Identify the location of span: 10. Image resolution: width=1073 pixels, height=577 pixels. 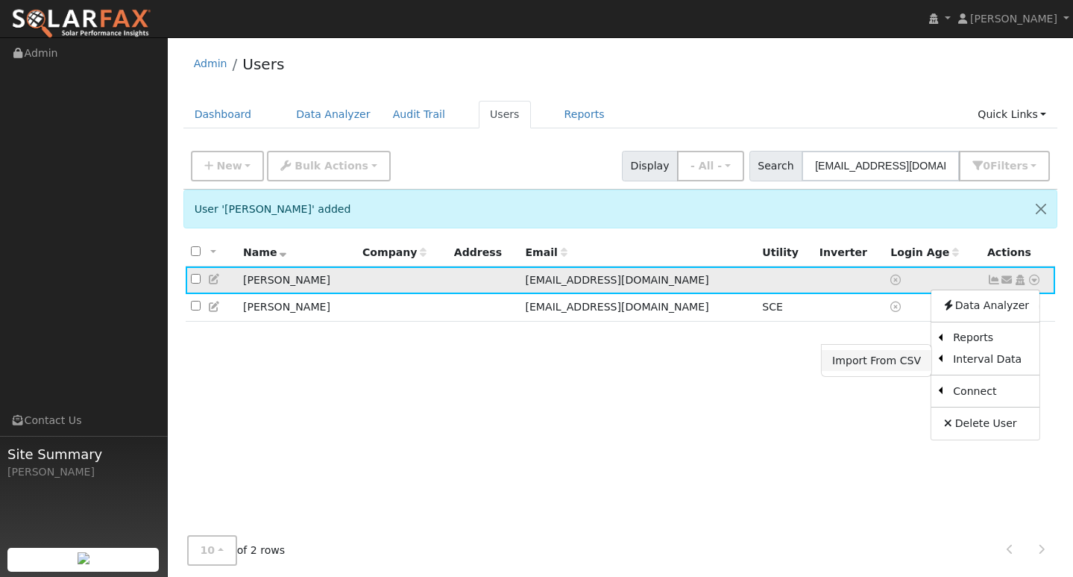
(208, 550).